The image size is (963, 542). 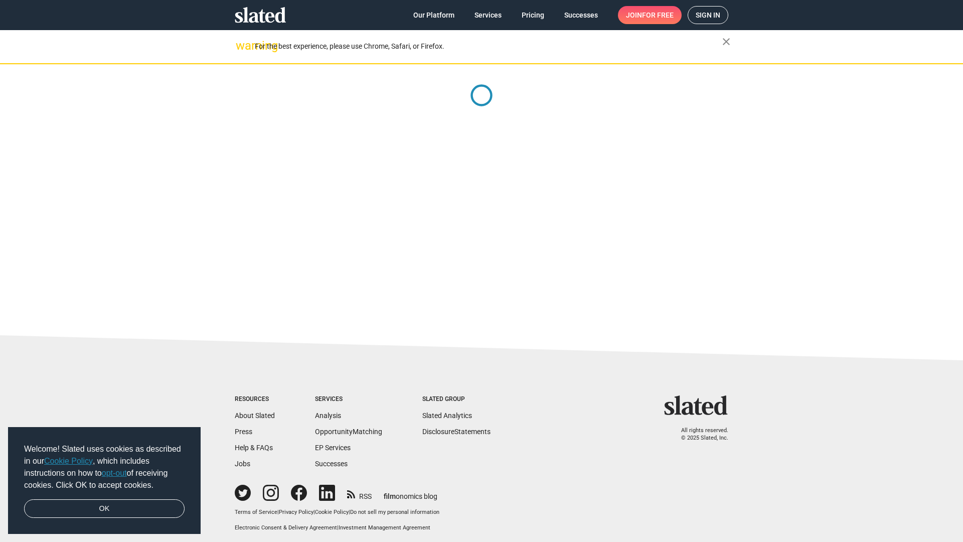 What do you see at coordinates (489, 46) in the screenshot?
I see `div: For the best experience, please use Chrome, Safari, or Firefox.` at bounding box center [489, 46].